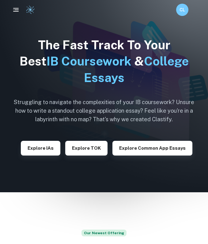 The image size is (208, 244). I want to click on span: IB Coursework, so click(89, 61).